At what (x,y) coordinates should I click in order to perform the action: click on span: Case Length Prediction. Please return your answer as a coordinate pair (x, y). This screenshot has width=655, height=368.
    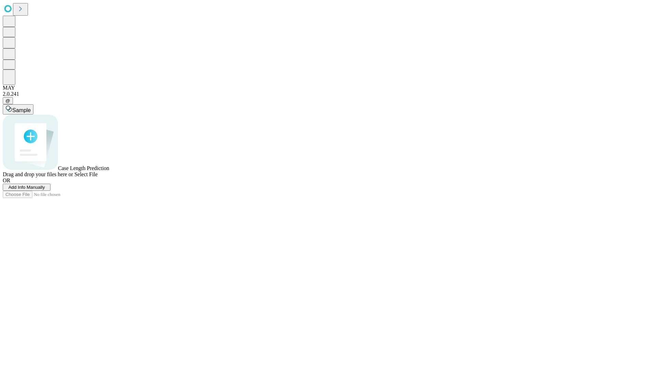
    Looking at the image, I should click on (84, 168).